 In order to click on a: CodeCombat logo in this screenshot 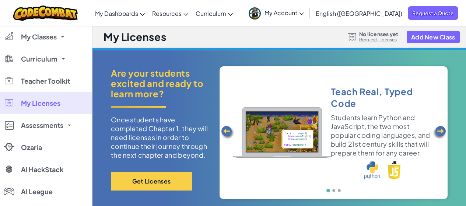, I will do `click(45, 13)`.